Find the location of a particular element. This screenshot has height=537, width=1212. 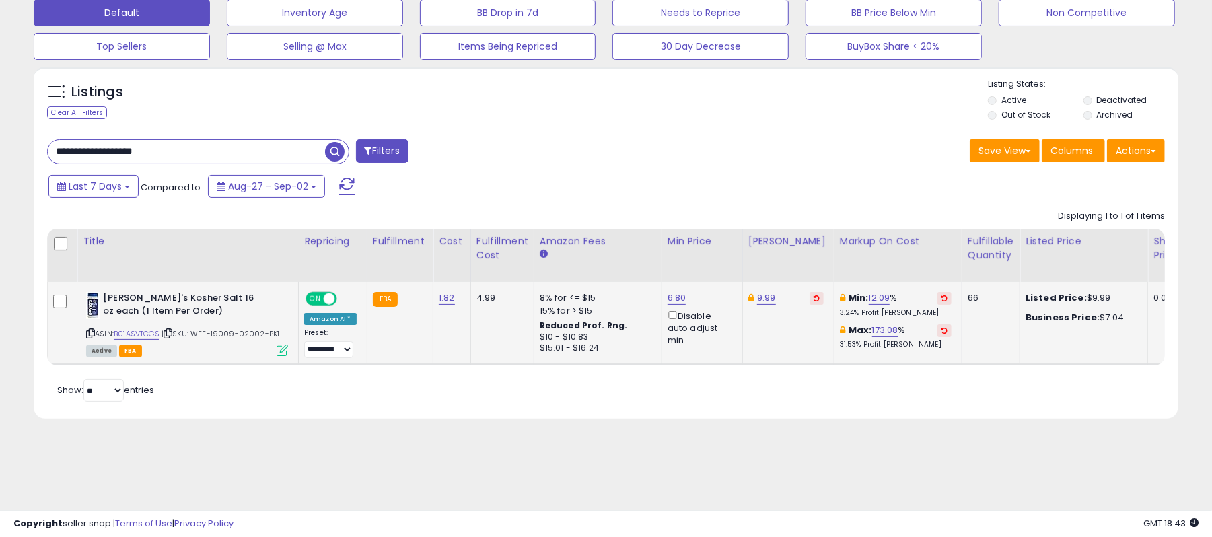

a: 12.09 is located at coordinates (880, 298).